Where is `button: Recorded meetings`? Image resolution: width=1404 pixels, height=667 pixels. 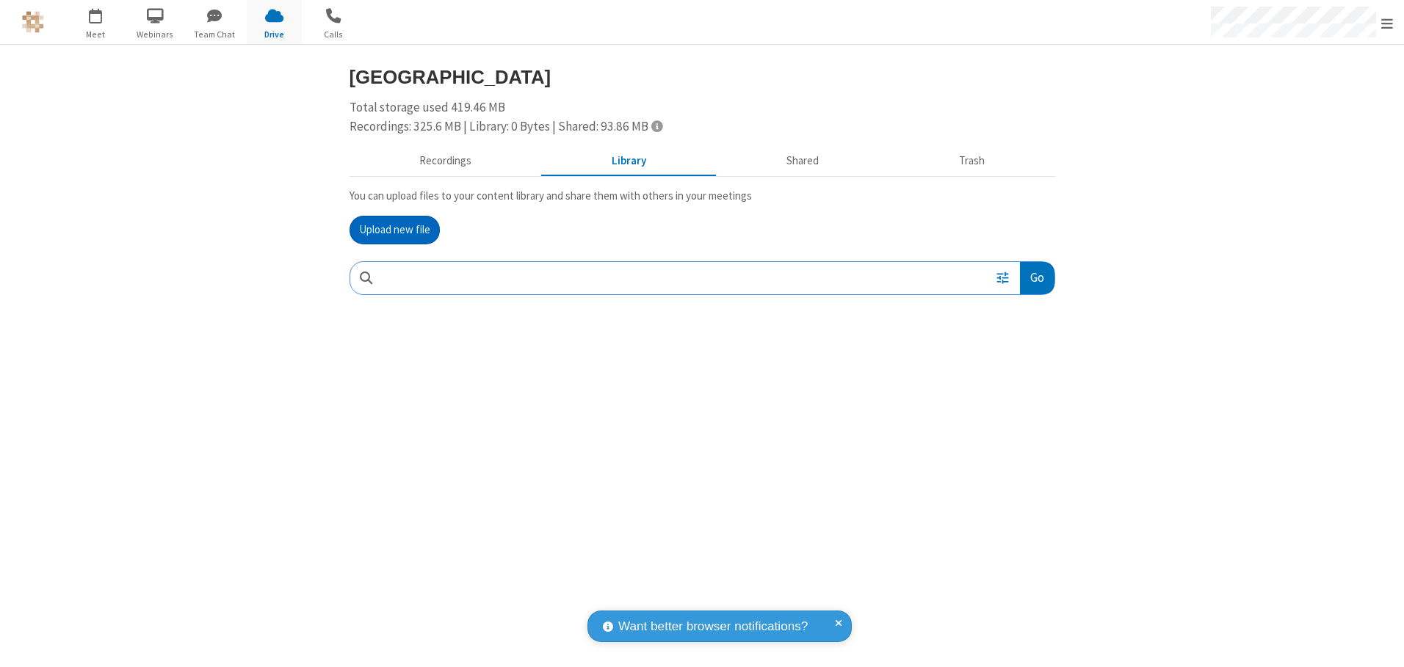
button: Recorded meetings is located at coordinates (446, 162).